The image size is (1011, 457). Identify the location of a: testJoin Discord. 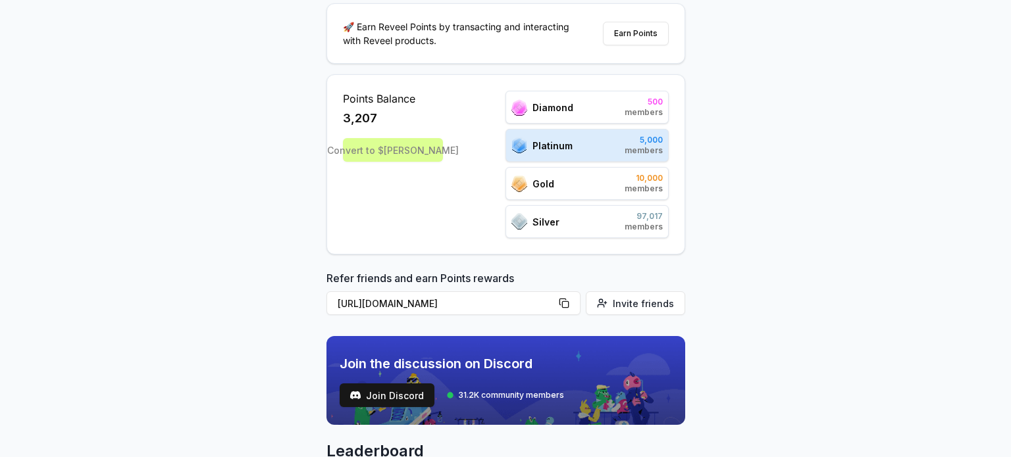
(387, 396).